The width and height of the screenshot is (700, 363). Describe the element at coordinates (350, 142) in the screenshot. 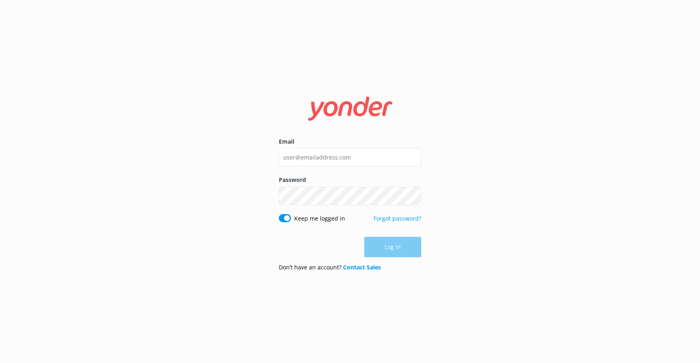

I see `label: Email` at that location.